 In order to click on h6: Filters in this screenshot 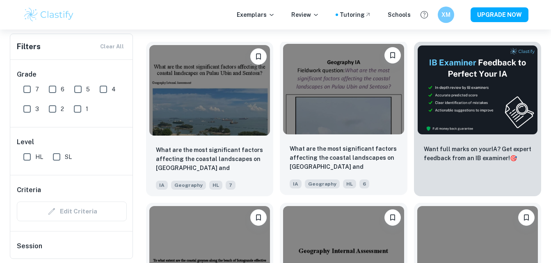, I will do `click(29, 47)`.